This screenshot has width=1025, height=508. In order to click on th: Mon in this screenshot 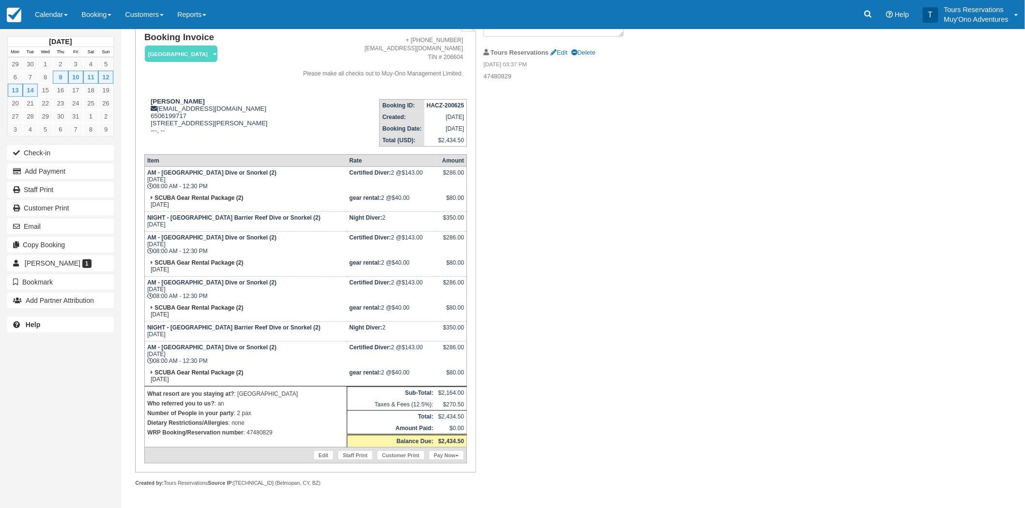, I will do `click(15, 52)`.